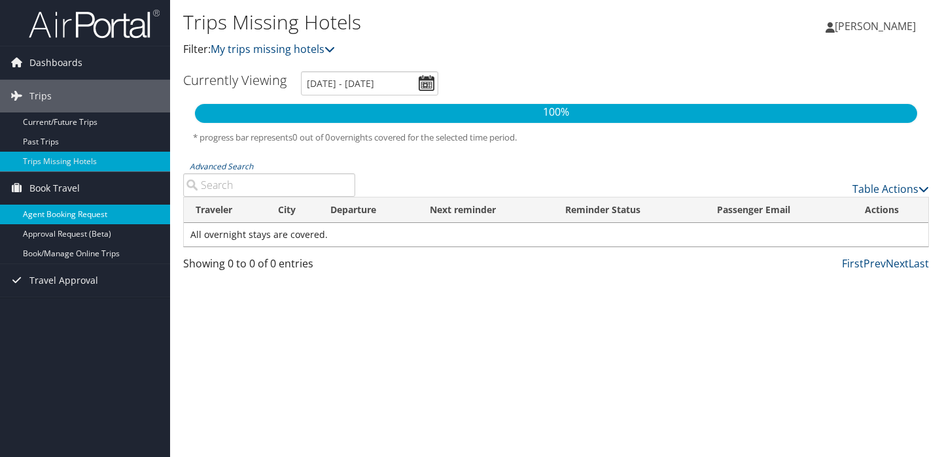 Image resolution: width=942 pixels, height=457 pixels. What do you see at coordinates (629, 210) in the screenshot?
I see `th: Reminder Status` at bounding box center [629, 210].